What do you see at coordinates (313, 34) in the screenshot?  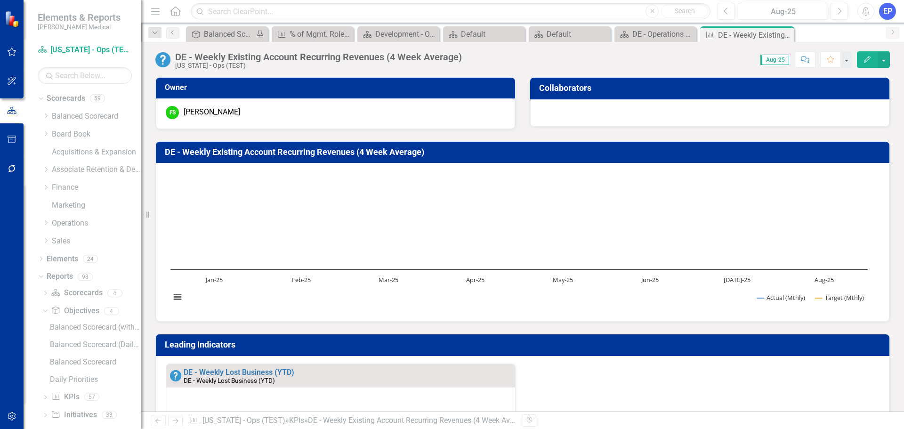 I see `a: % of Mgmt. Roles Filled with Internal Candidates (Rolling 12 Mos.)` at bounding box center [313, 34].